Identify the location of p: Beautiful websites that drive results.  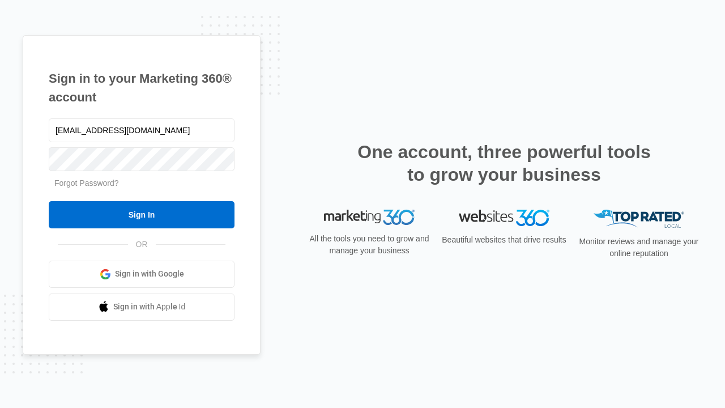
(504, 240).